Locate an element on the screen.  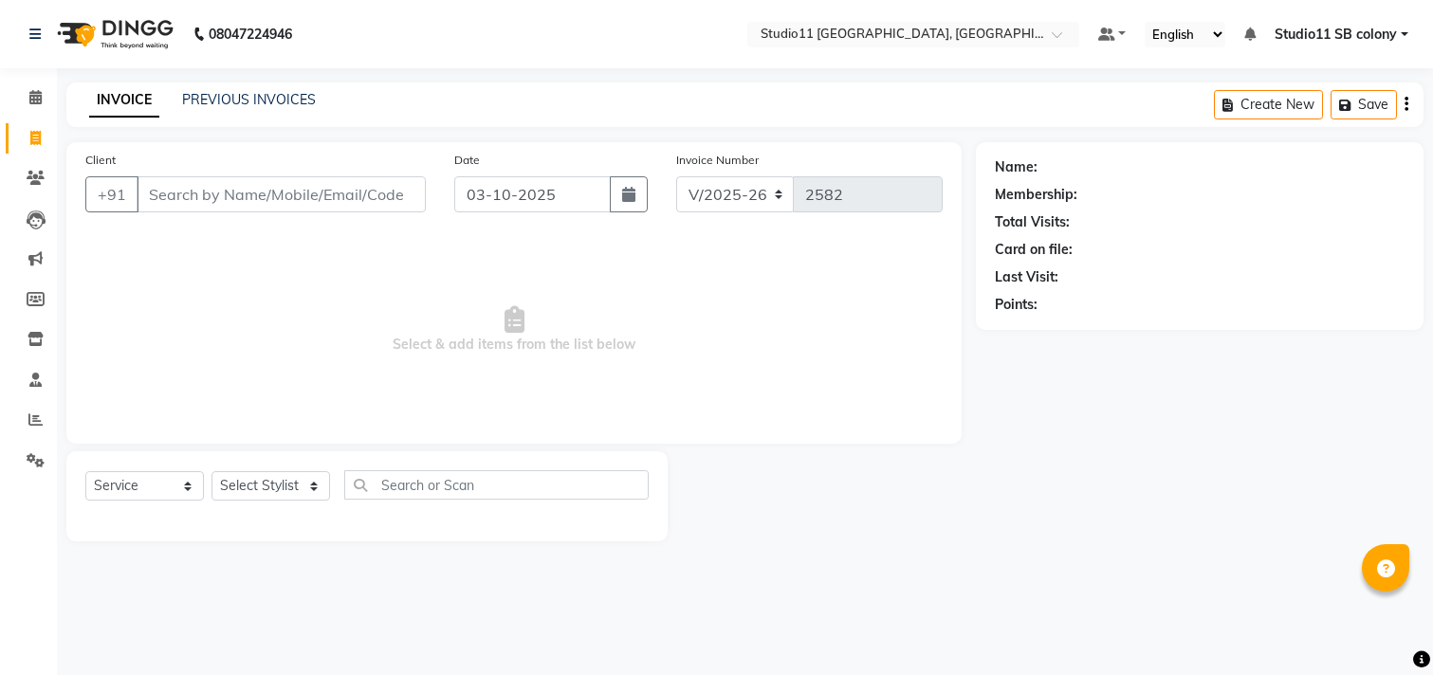
a: INVOICE is located at coordinates (124, 100).